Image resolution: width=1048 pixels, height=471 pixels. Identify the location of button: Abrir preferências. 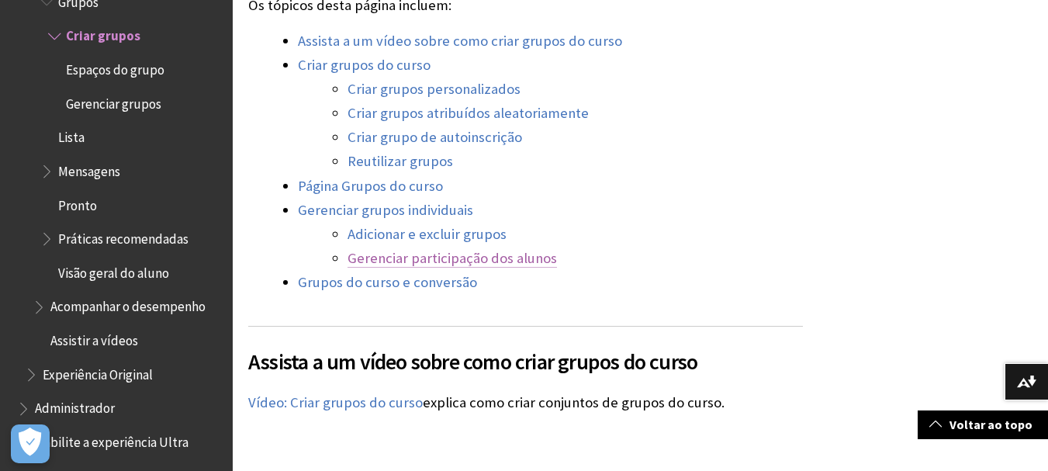
(30, 444).